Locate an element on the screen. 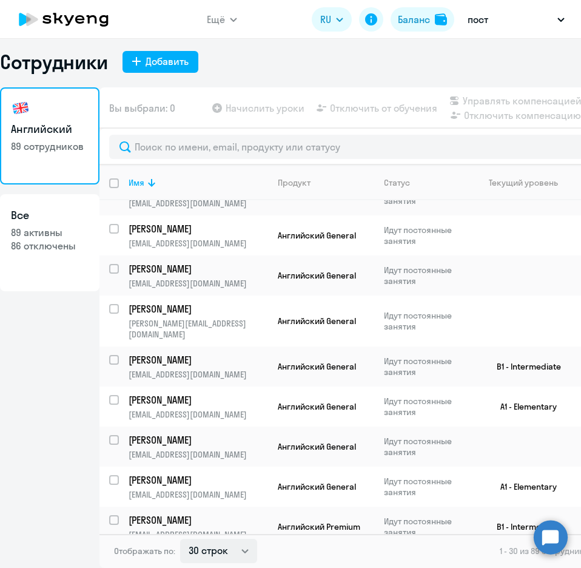 The height and width of the screenshot is (568, 581). h3: Все is located at coordinates (50, 215).